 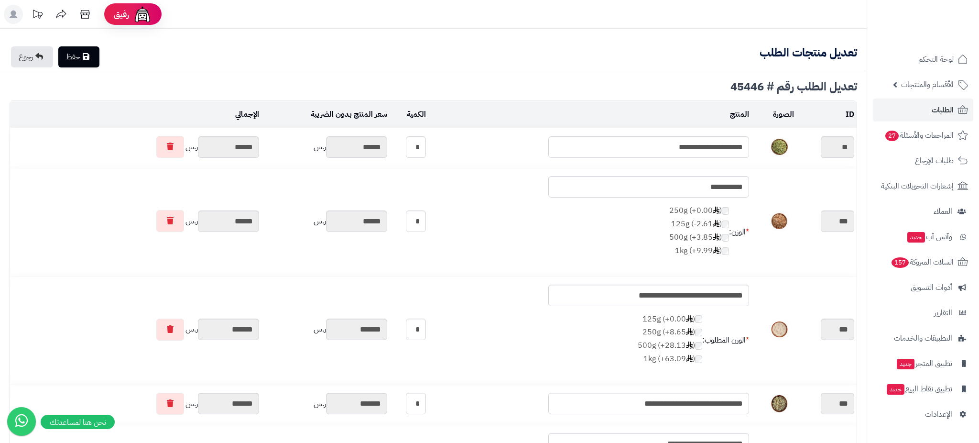 What do you see at coordinates (924, 363) in the screenshot?
I see `span: تطبيق المتجر` at bounding box center [924, 363].